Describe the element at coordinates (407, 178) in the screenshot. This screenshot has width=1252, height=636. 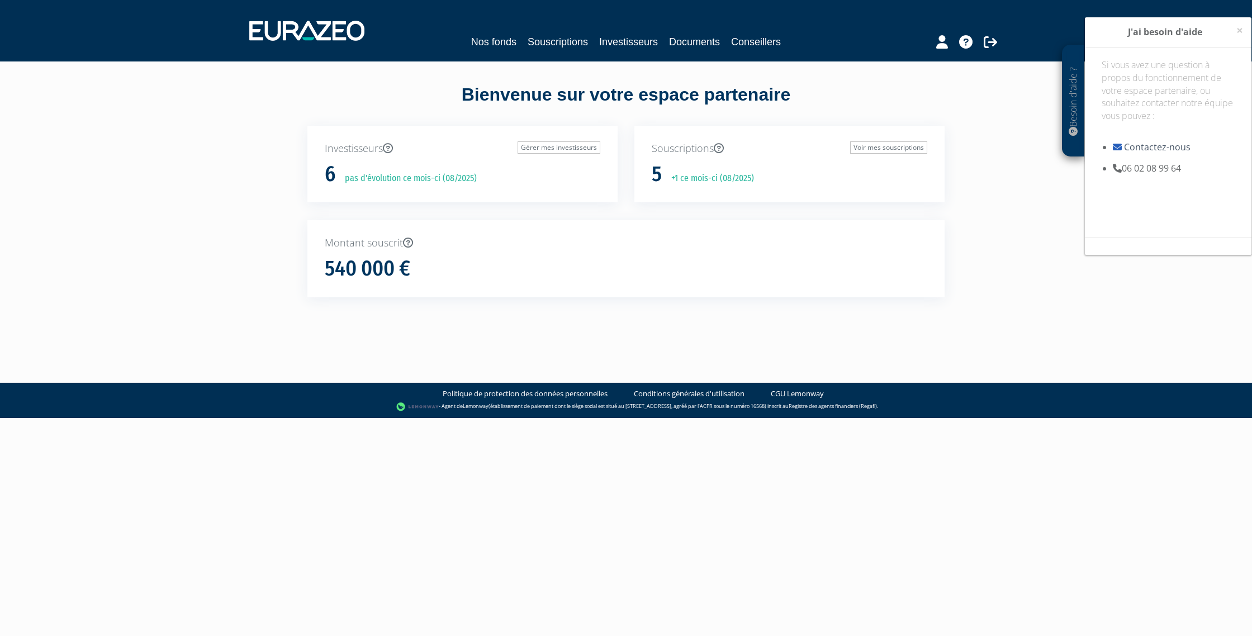
I see `p: pas d'évolution ce mois-ci (08/2025)` at that location.